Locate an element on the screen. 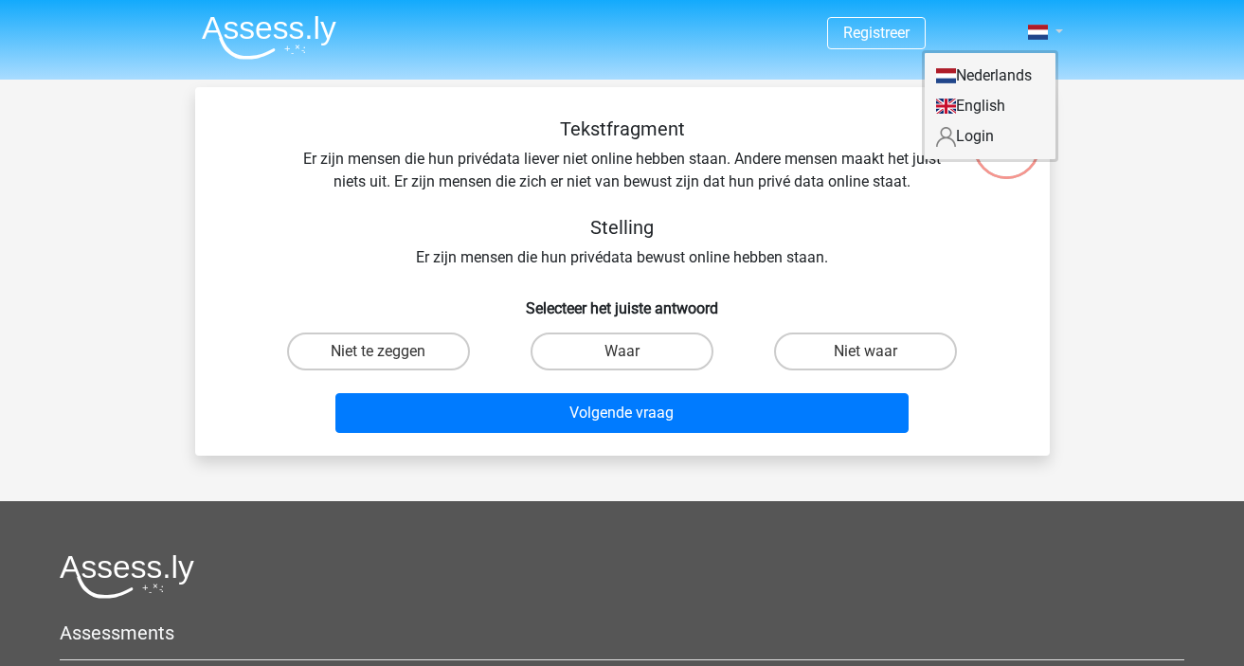 The image size is (1244, 666). label: Niet te zeggen is located at coordinates (378, 351).